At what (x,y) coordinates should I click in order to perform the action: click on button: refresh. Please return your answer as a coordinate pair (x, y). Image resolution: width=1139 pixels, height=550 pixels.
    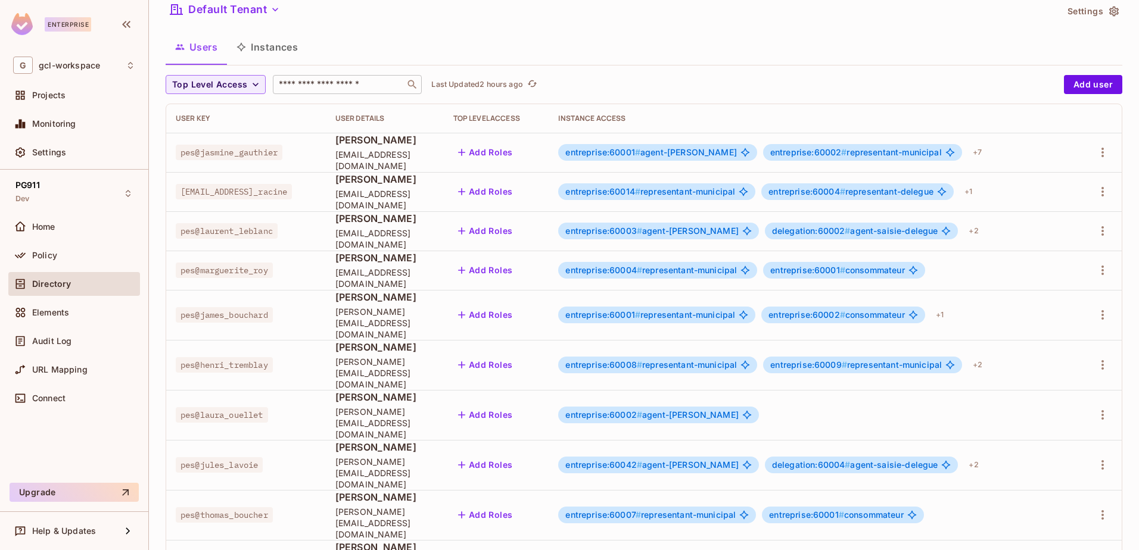
    Looking at the image, I should click on (533, 85).